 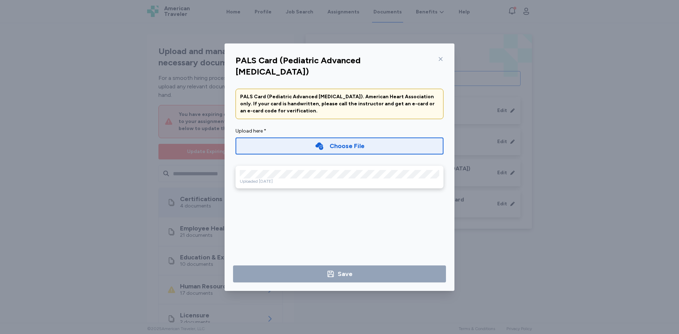 What do you see at coordinates (340, 274) in the screenshot?
I see `button: Save` at bounding box center [340, 274].